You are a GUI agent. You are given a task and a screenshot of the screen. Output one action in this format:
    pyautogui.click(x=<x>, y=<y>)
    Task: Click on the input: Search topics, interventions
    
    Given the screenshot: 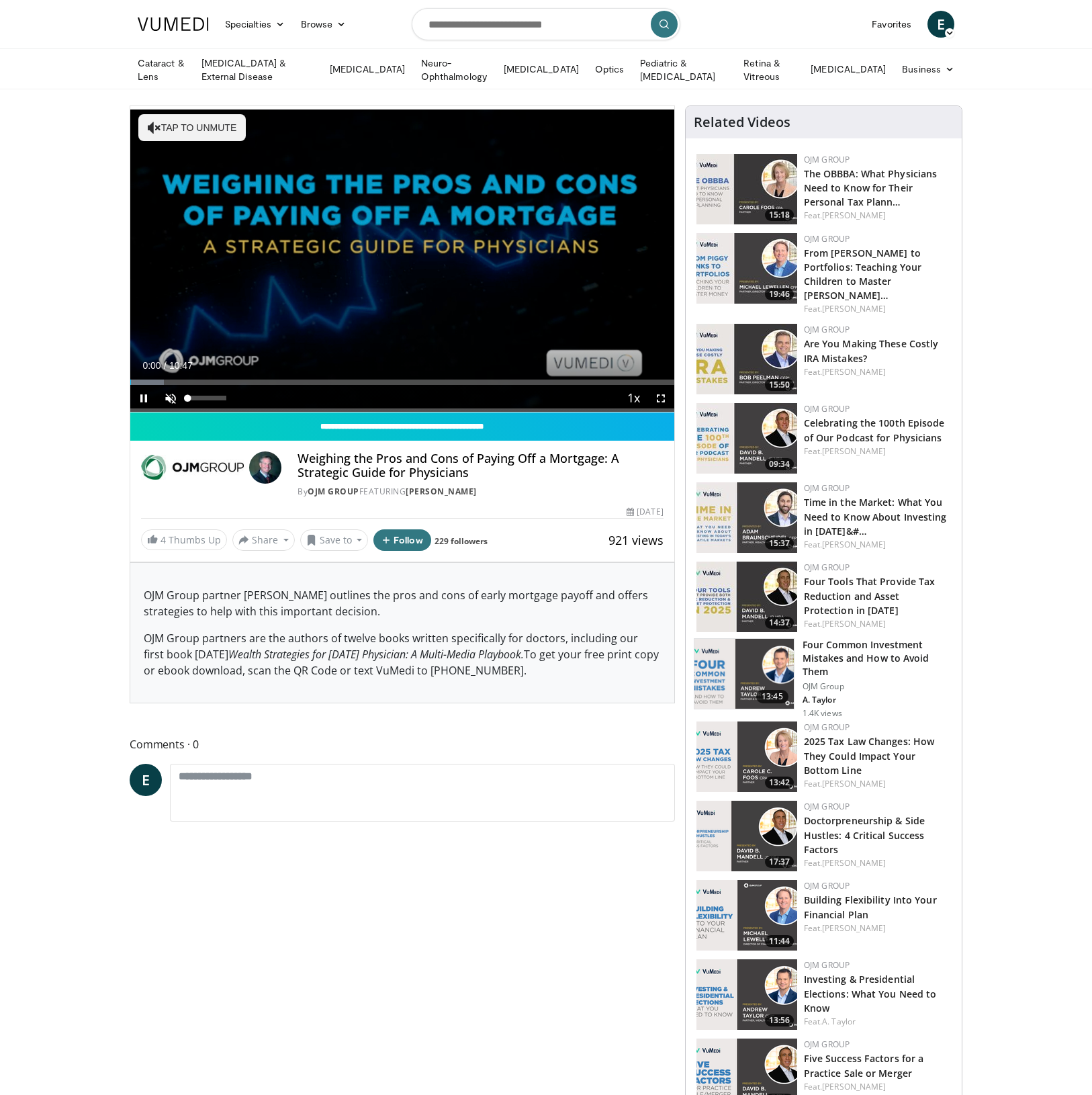 What is the action you would take?
    pyautogui.click(x=546, y=24)
    